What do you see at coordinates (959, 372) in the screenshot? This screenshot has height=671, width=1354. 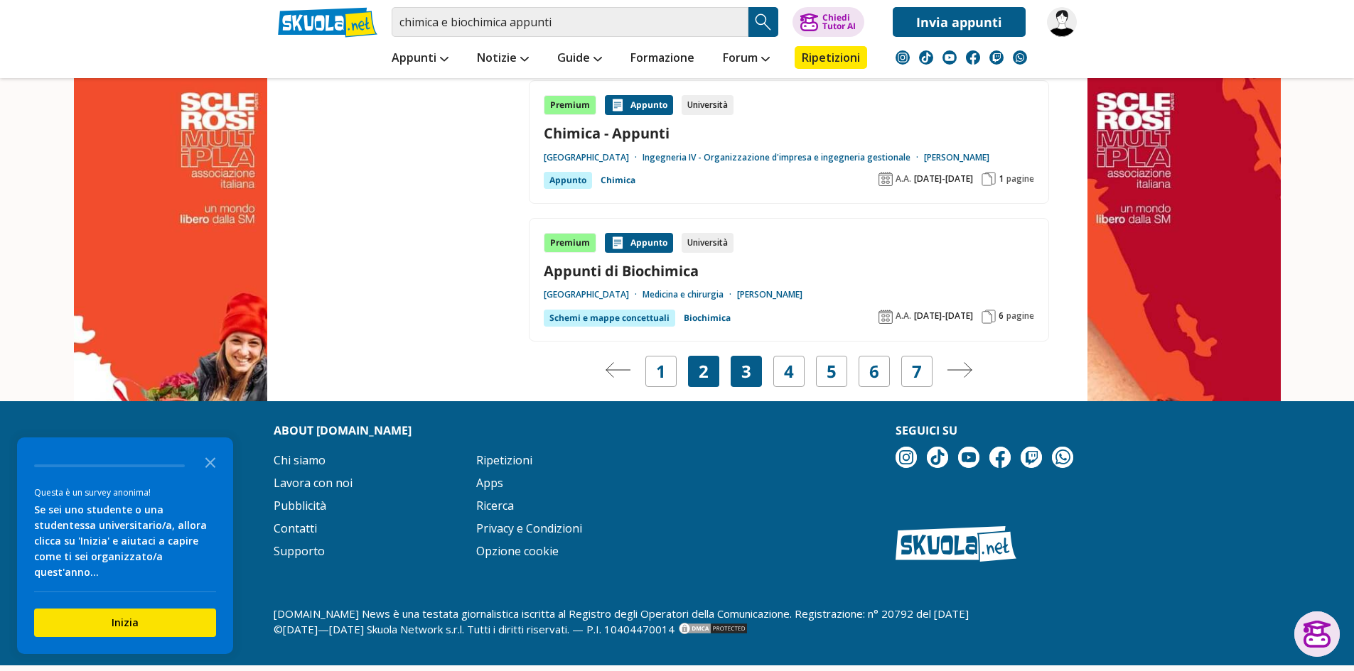 I see `a: Pagina successiva` at bounding box center [959, 372].